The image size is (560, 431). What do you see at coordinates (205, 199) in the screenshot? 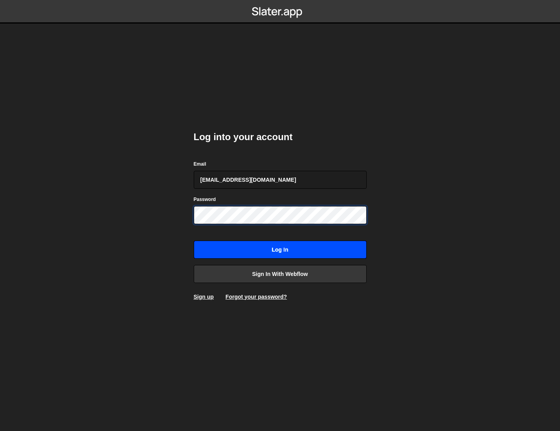
I see `label: Password` at bounding box center [205, 199].